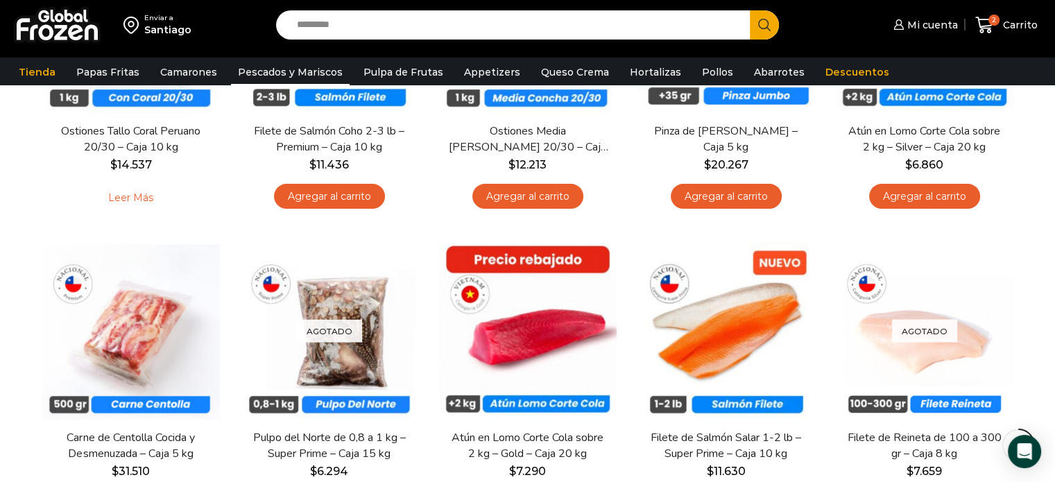 This screenshot has height=482, width=1055. I want to click on bdi: 20.267, so click(726, 164).